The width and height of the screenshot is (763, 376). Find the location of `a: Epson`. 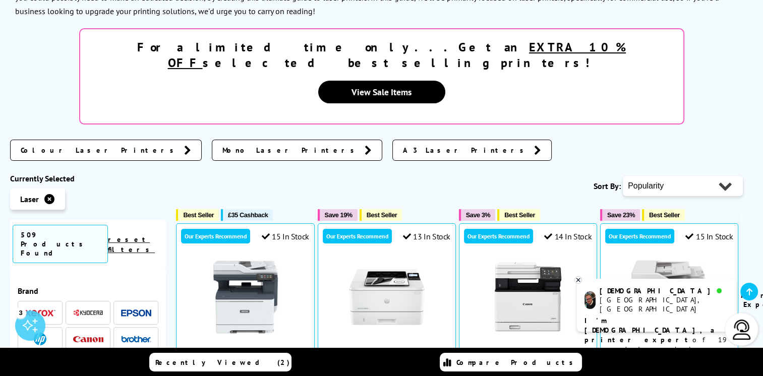

a: Epson is located at coordinates (136, 313).